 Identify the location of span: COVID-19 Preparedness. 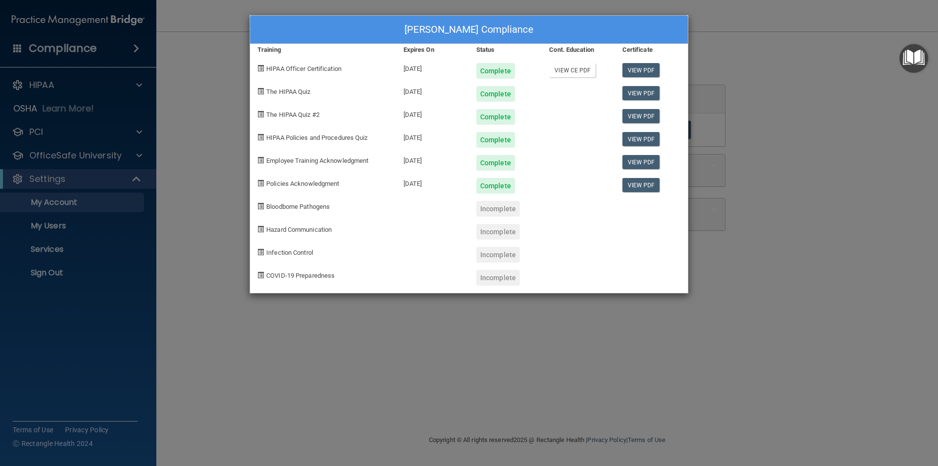
(301, 275).